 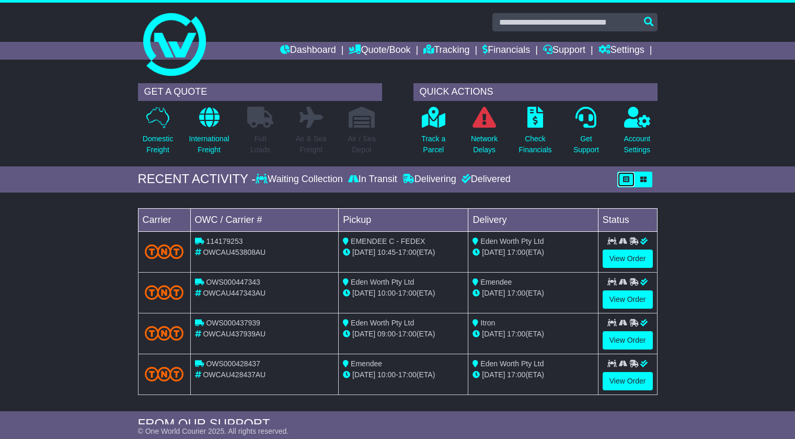 I want to click on td: Pickup, so click(x=404, y=220).